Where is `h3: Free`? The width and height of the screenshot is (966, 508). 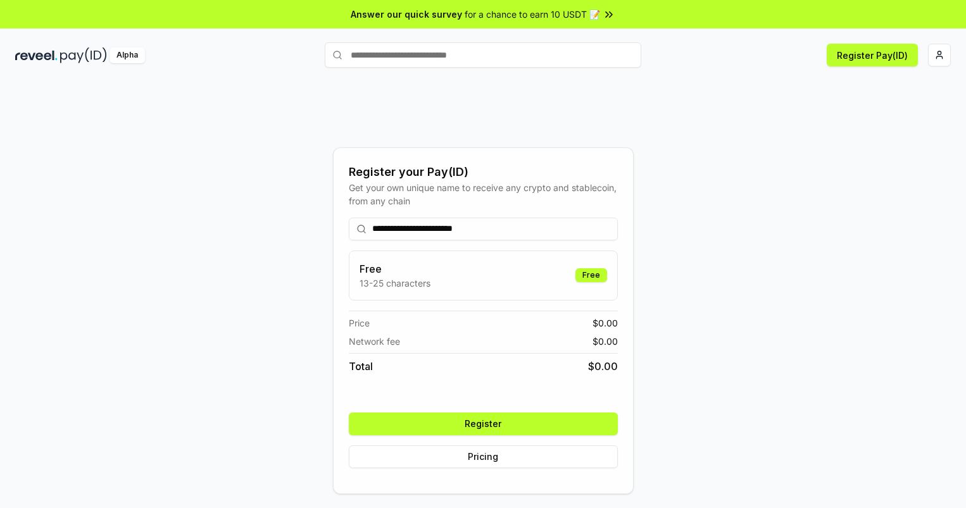 h3: Free is located at coordinates (395, 269).